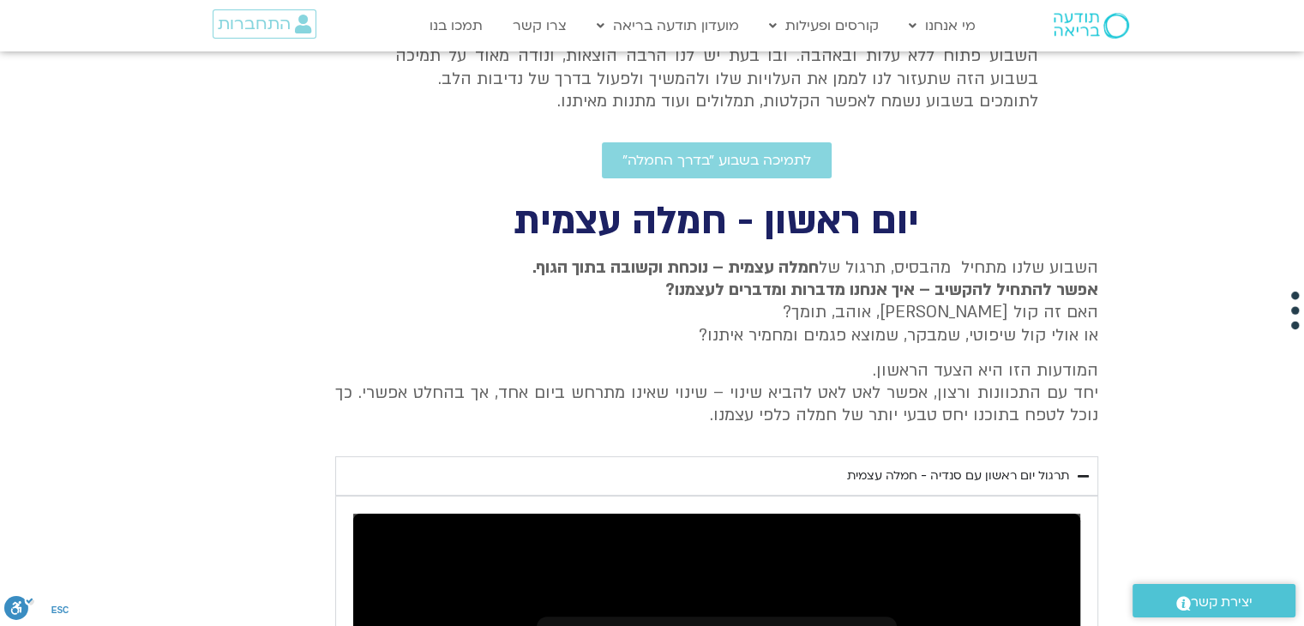  What do you see at coordinates (958, 476) in the screenshot?
I see `div: תרגול יום ראשון עם סנדיה - חמלה עצמית` at bounding box center [958, 476].